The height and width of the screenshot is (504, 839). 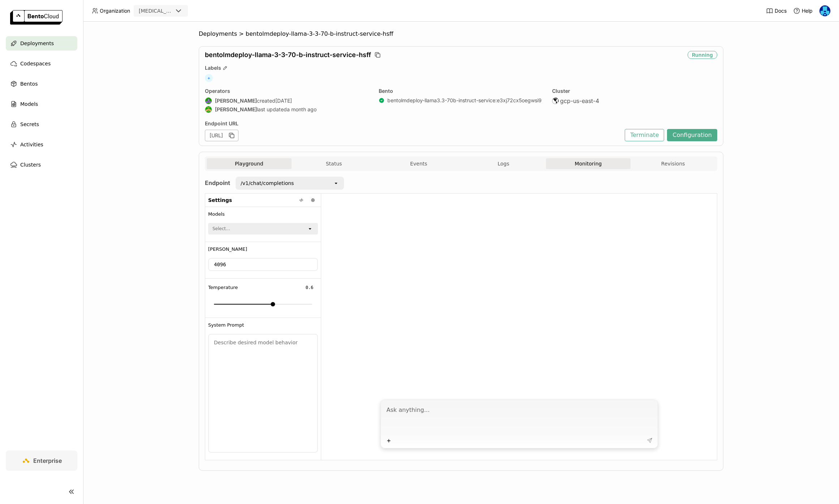 What do you see at coordinates (42, 165) in the screenshot?
I see `a: Clusters` at bounding box center [42, 165].